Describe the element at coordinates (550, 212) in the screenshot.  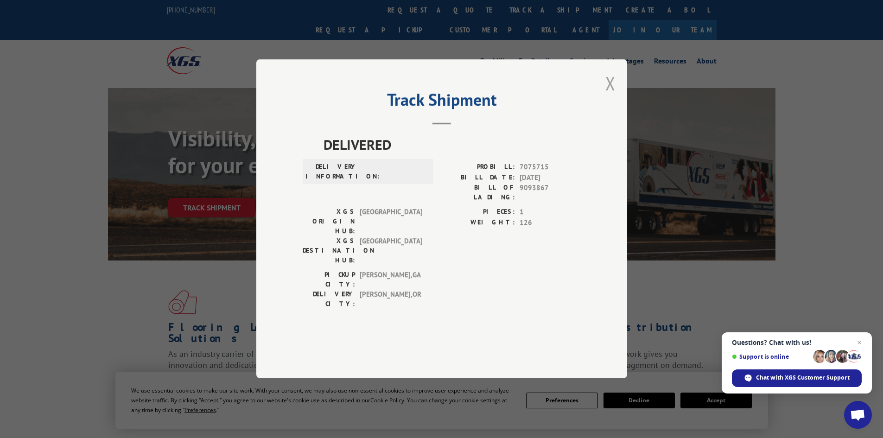
I see `span: 1` at that location.